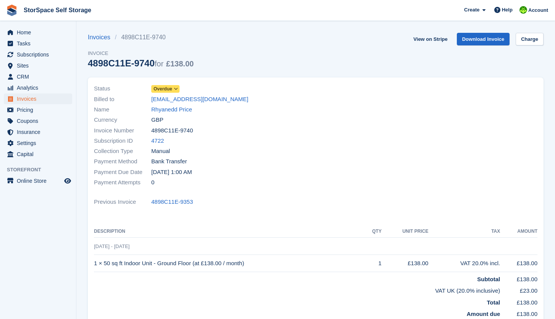  I want to click on td: 1 × 50 sq ft Indoor Unit - Ground Floor (at £138.00 / month), so click(229, 264).